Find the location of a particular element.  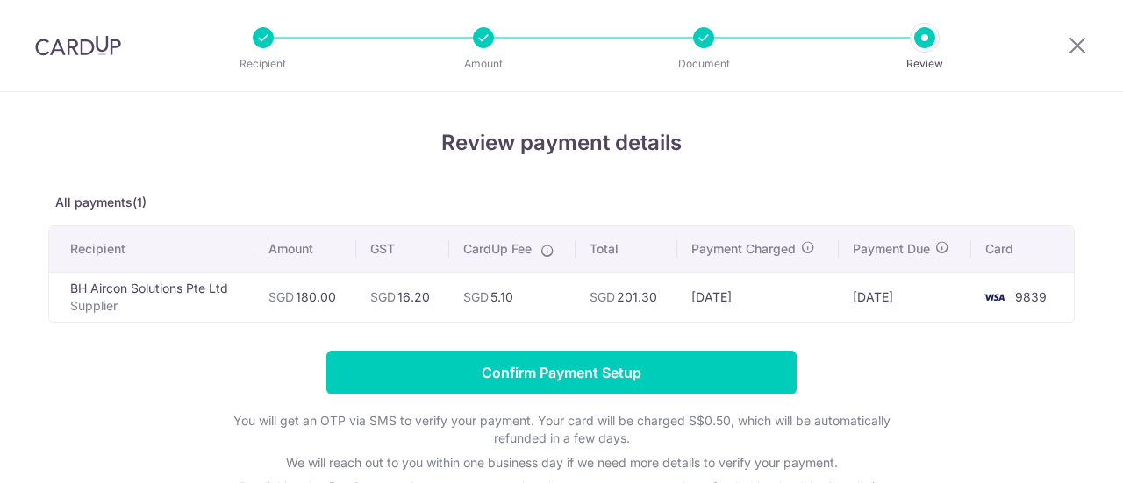

td: 5.10 is located at coordinates (512, 297).